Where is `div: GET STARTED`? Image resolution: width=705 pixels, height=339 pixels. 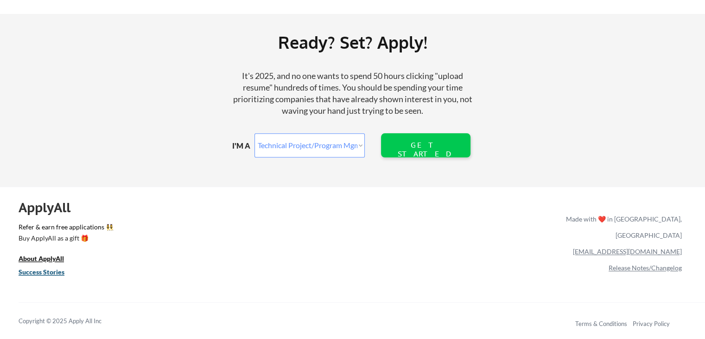
div: GET STARTED is located at coordinates (426, 149).